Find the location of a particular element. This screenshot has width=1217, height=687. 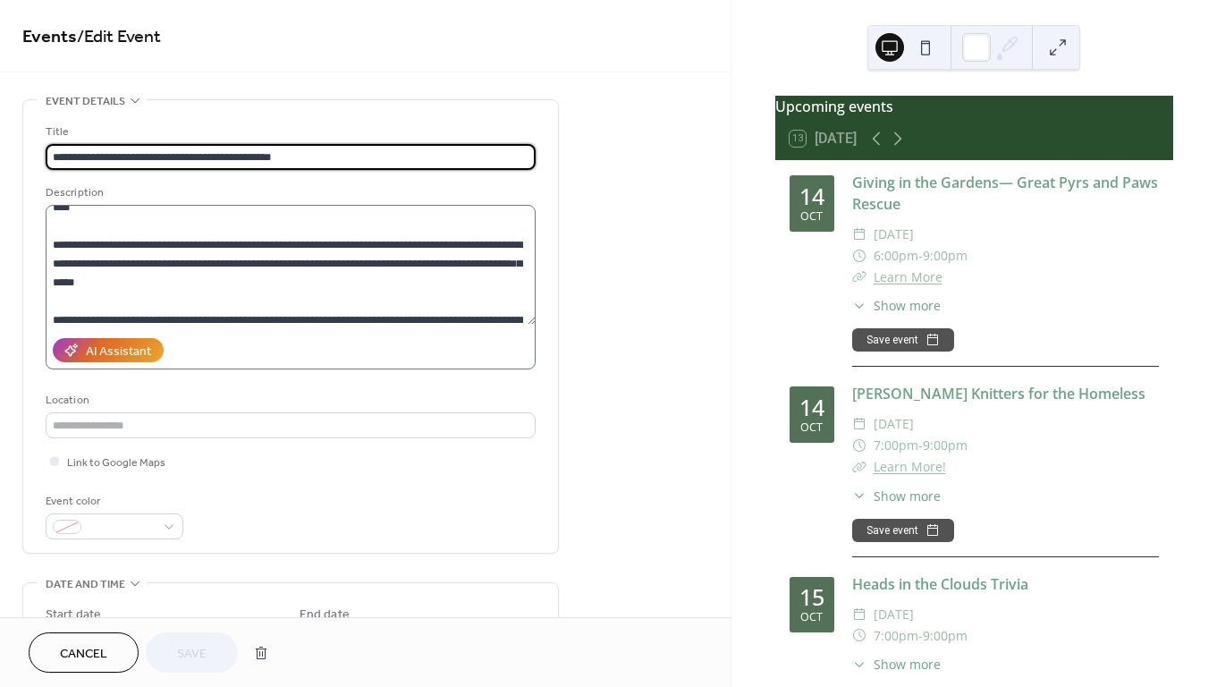

div: Description is located at coordinates (289, 192).